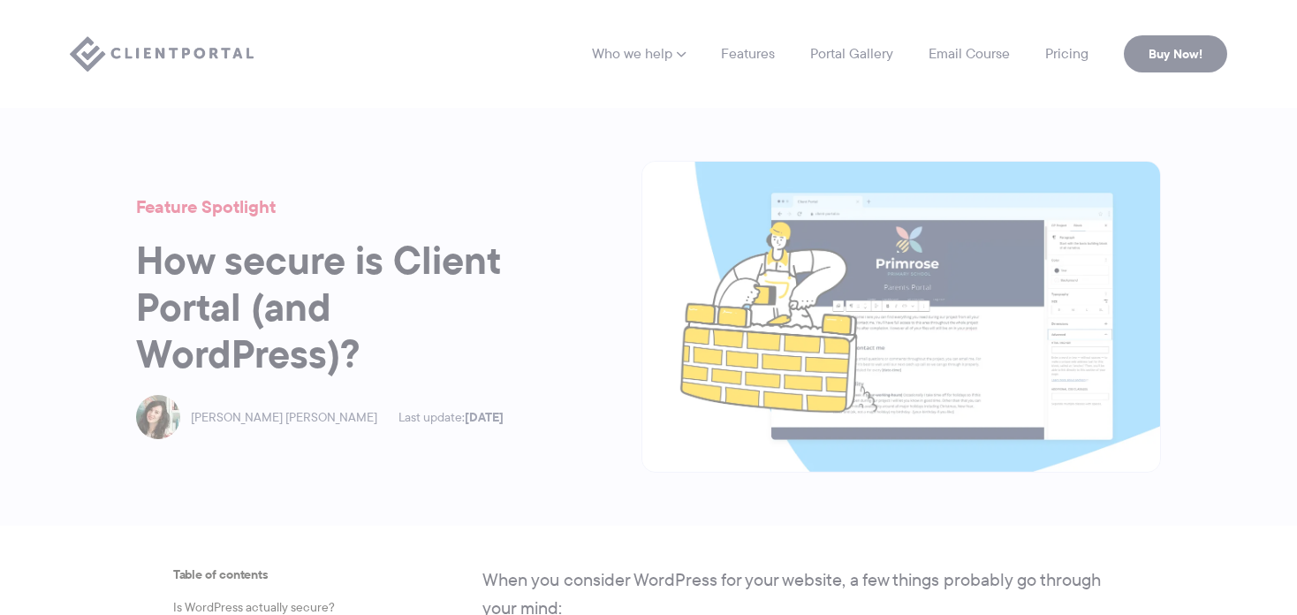 This screenshot has width=1297, height=615. I want to click on span: Last update:, so click(451, 417).